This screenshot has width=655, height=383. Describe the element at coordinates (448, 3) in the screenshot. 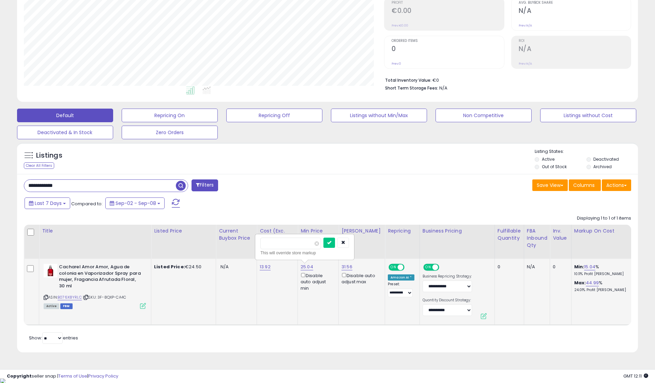

I see `span: Profit` at that location.